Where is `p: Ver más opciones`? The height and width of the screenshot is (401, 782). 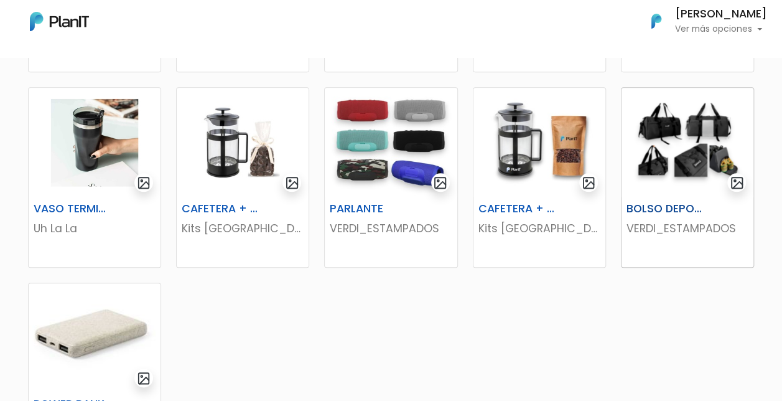
p: Ver más opciones is located at coordinates (721, 29).